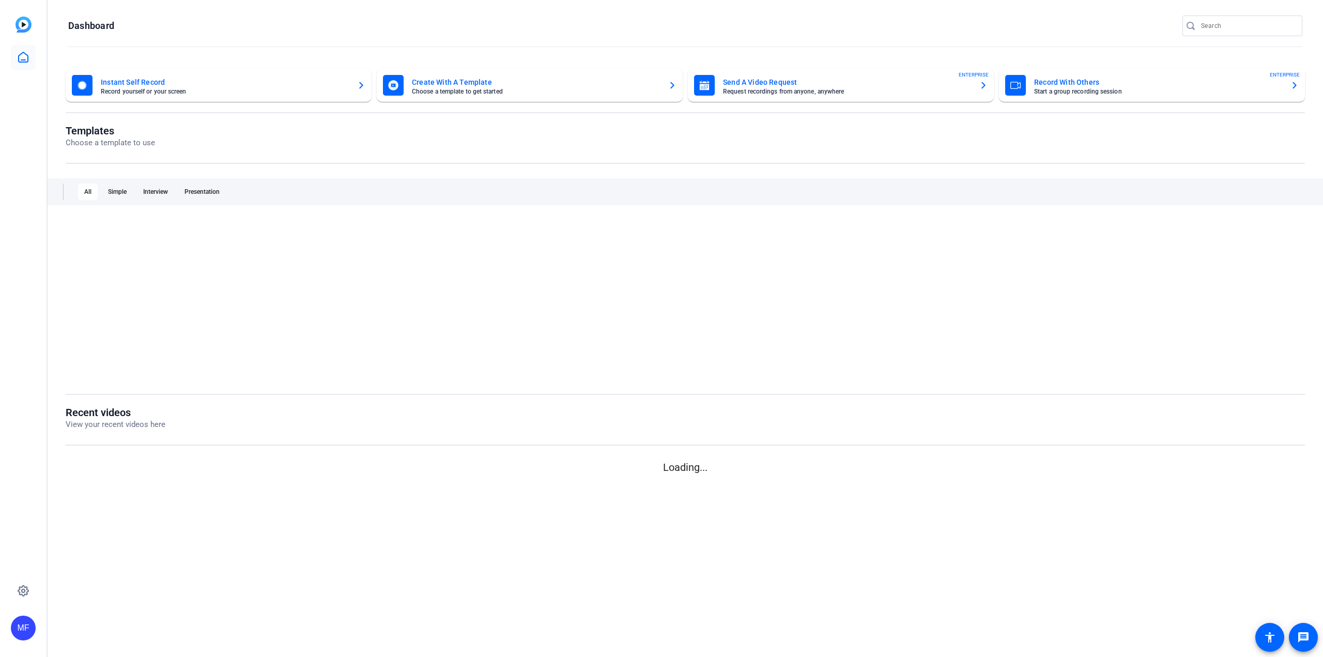 The height and width of the screenshot is (657, 1323). Describe the element at coordinates (202, 192) in the screenshot. I see `div: Presentation` at that location.